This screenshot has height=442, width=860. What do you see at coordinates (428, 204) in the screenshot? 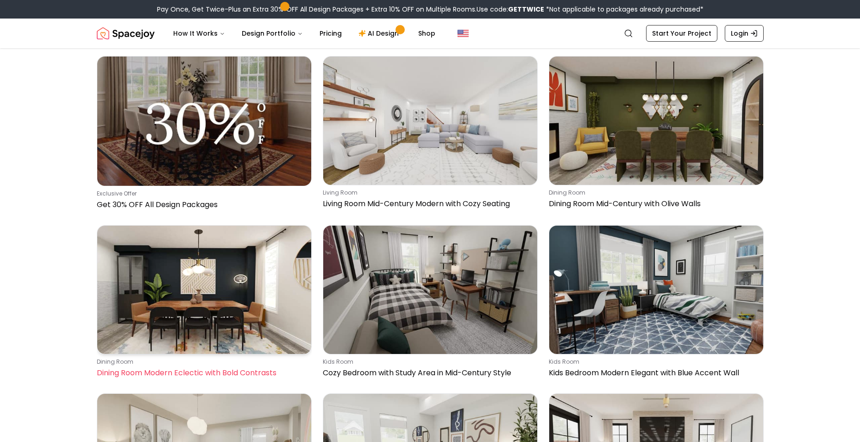
I see `p: Living Room Mid-Century Modern with Cozy Seating` at bounding box center [428, 204].